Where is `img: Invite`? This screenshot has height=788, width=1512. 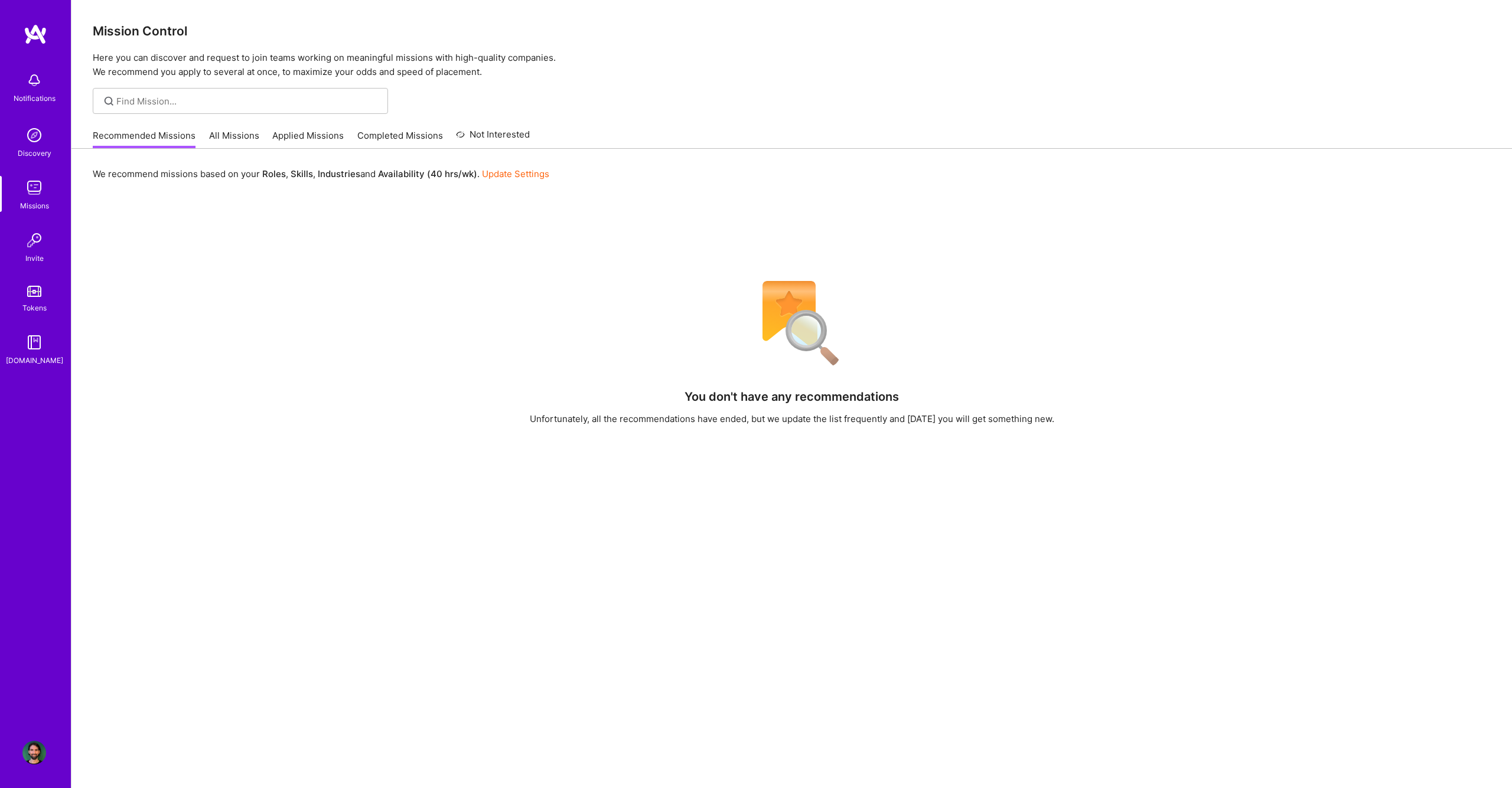
img: Invite is located at coordinates (34, 240).